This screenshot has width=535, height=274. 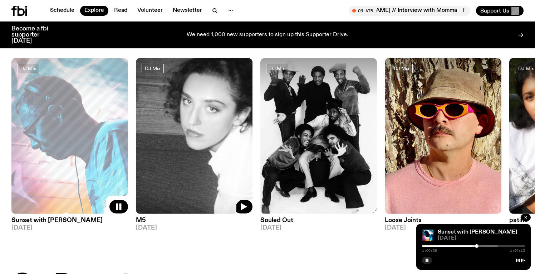 I want to click on img: Tyson stands in front of a paperbark tree wearing orange sunglasses, a suede bucket hat and a pin..., so click(x=443, y=136).